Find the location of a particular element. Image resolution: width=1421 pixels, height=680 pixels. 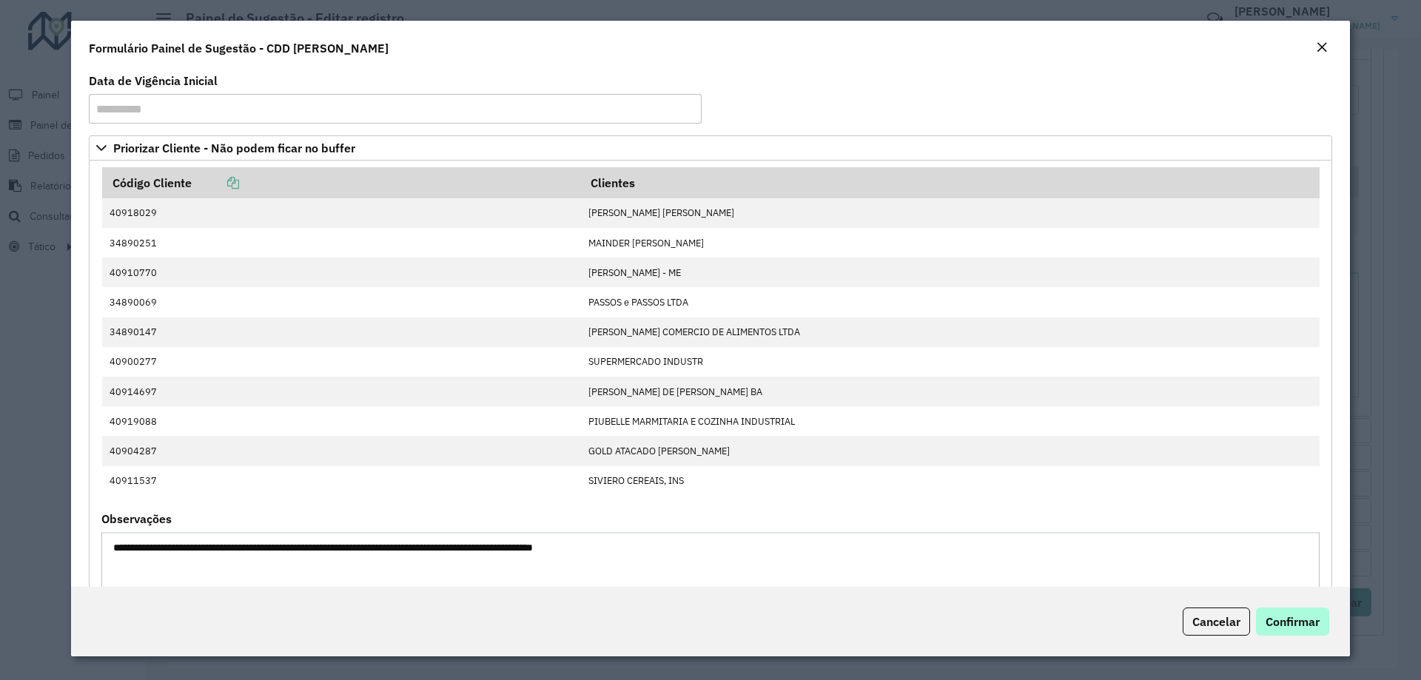

td: 34890147 is located at coordinates (341, 332).